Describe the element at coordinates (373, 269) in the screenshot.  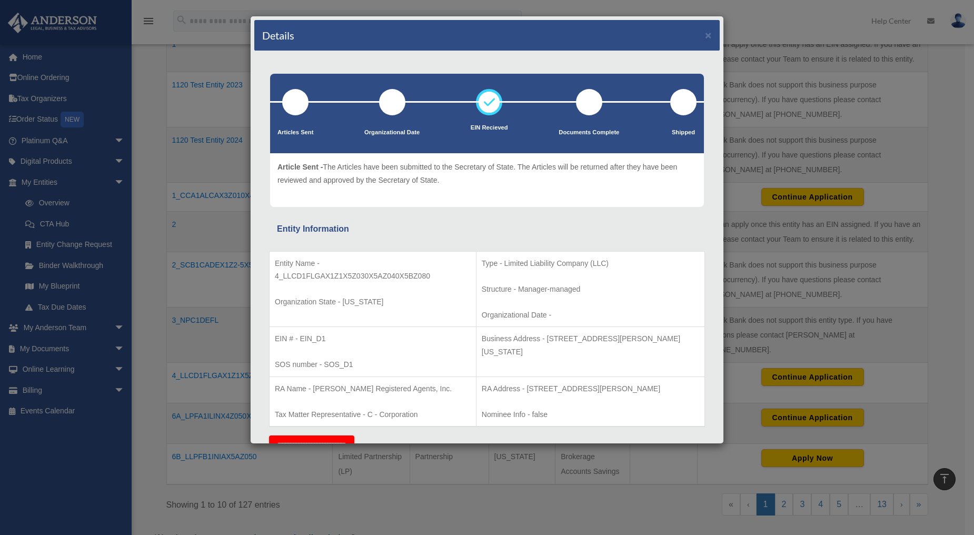
I see `p: Entity Name - 4_LLCD1FLGAX1Z1X5Z030X5AZ040X5BZ080` at that location.